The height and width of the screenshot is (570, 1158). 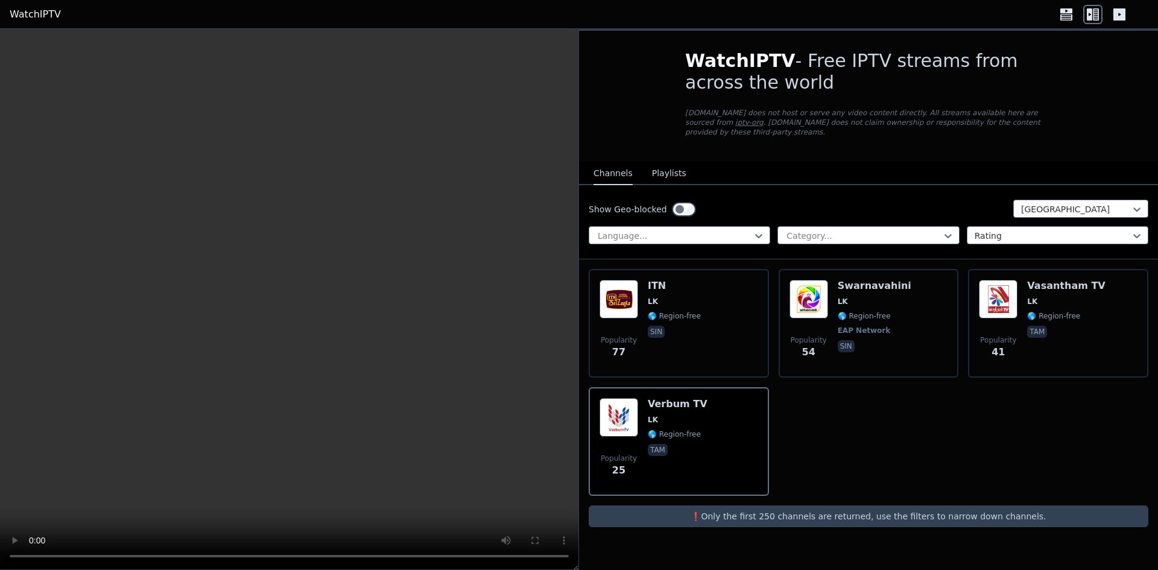 I want to click on span: WatchIPTV, so click(x=740, y=60).